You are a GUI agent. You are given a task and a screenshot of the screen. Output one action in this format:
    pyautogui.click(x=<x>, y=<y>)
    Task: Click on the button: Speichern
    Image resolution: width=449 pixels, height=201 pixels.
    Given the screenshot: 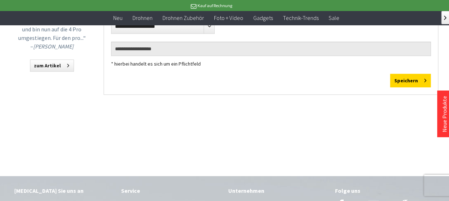 What is the action you would take?
    pyautogui.click(x=410, y=81)
    